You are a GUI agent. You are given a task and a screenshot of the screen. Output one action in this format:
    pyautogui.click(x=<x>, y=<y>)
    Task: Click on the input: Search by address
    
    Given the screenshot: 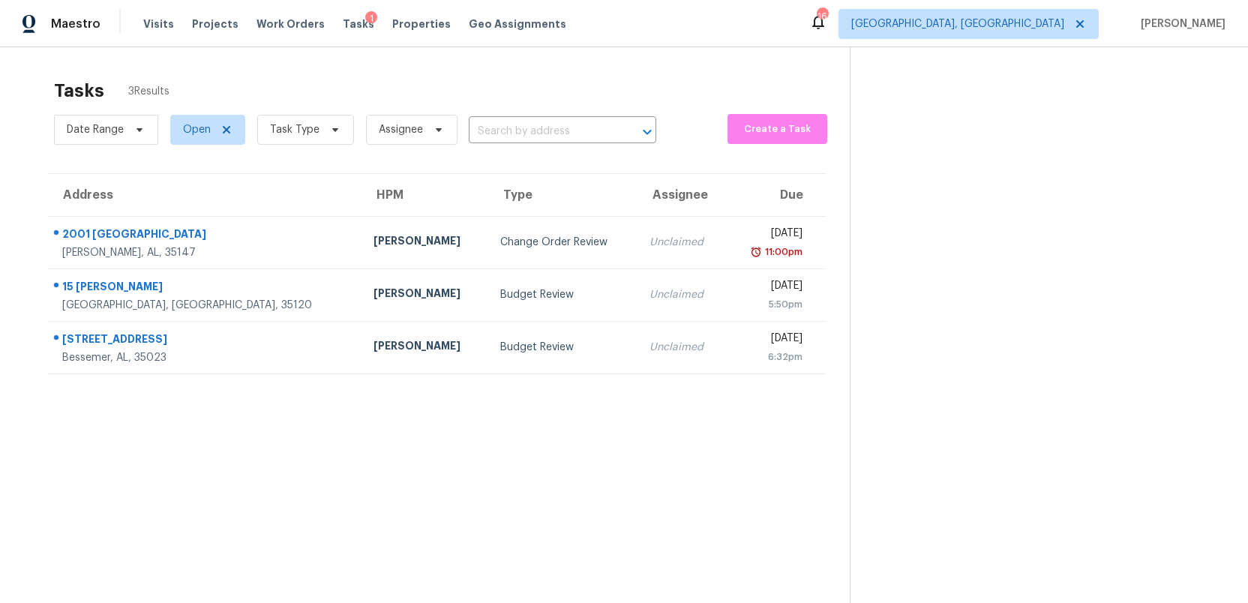 What is the action you would take?
    pyautogui.click(x=542, y=131)
    